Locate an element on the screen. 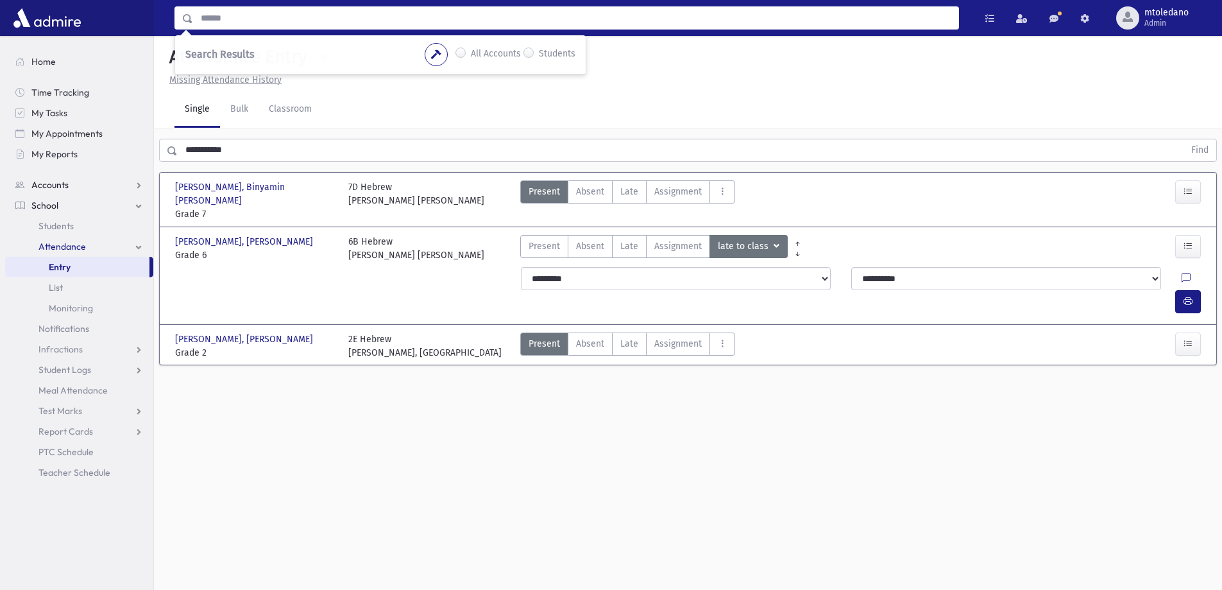  span: Home is located at coordinates (44, 62).